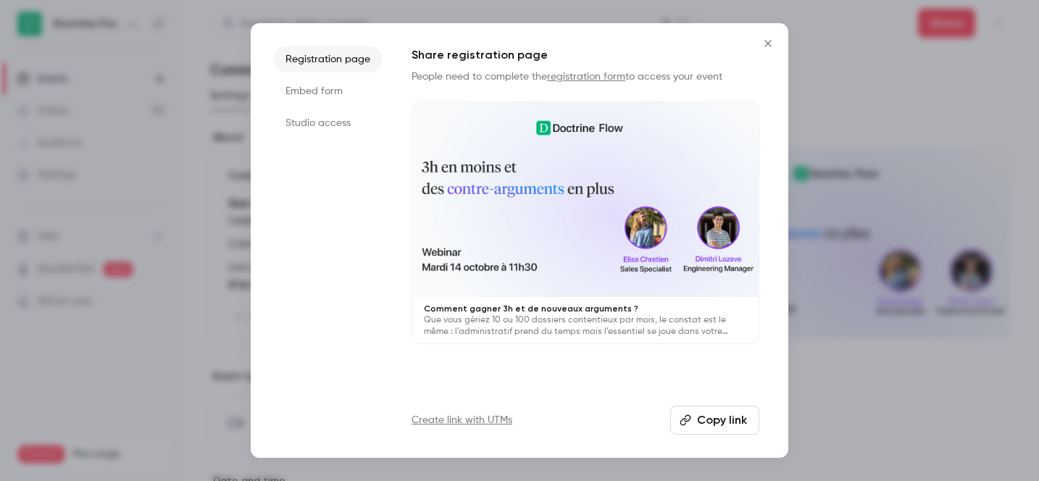  What do you see at coordinates (328, 91) in the screenshot?
I see `li: Embed form` at bounding box center [328, 91].